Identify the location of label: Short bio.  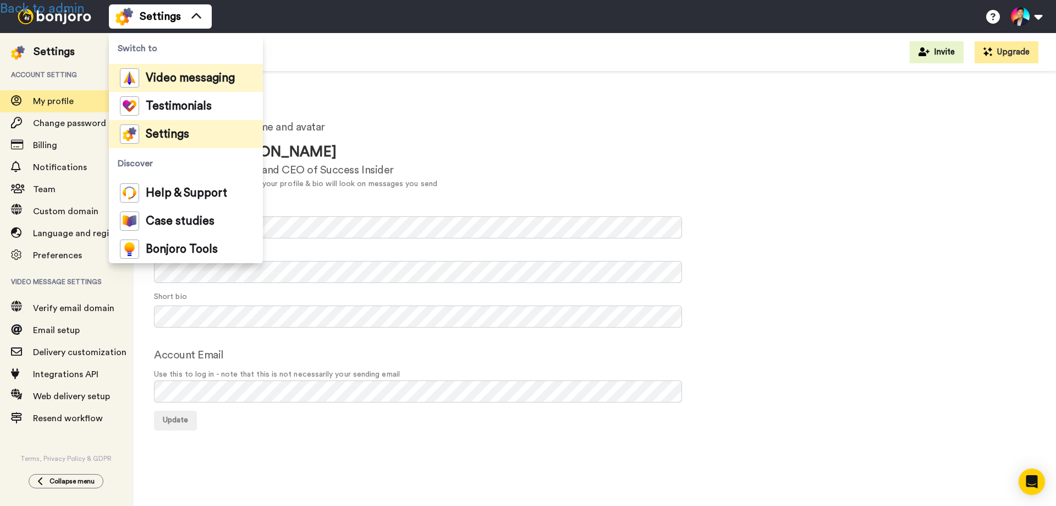
(171, 297).